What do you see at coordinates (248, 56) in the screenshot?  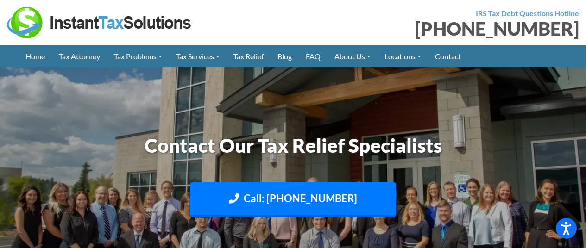 I see `a: Tax Relief` at bounding box center [248, 56].